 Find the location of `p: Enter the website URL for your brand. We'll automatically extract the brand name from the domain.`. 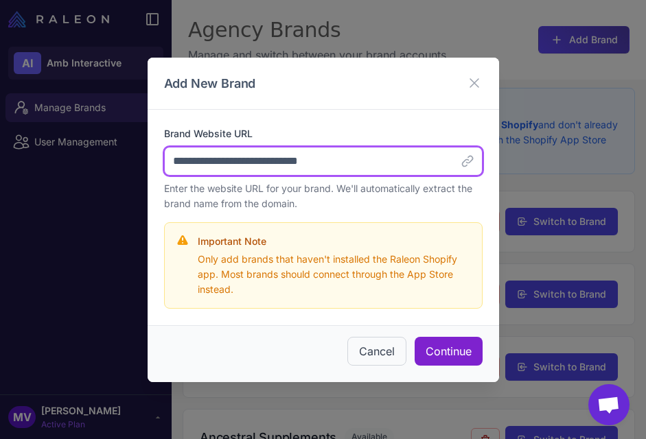

p: Enter the website URL for your brand. We'll automatically extract the brand name from the domain. is located at coordinates (323, 196).